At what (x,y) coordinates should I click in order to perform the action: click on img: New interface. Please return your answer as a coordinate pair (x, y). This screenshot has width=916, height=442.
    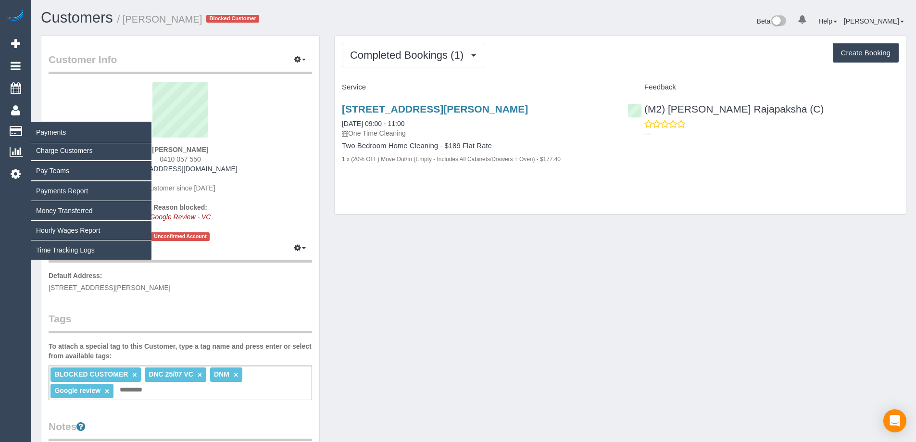
    Looking at the image, I should click on (778, 22).